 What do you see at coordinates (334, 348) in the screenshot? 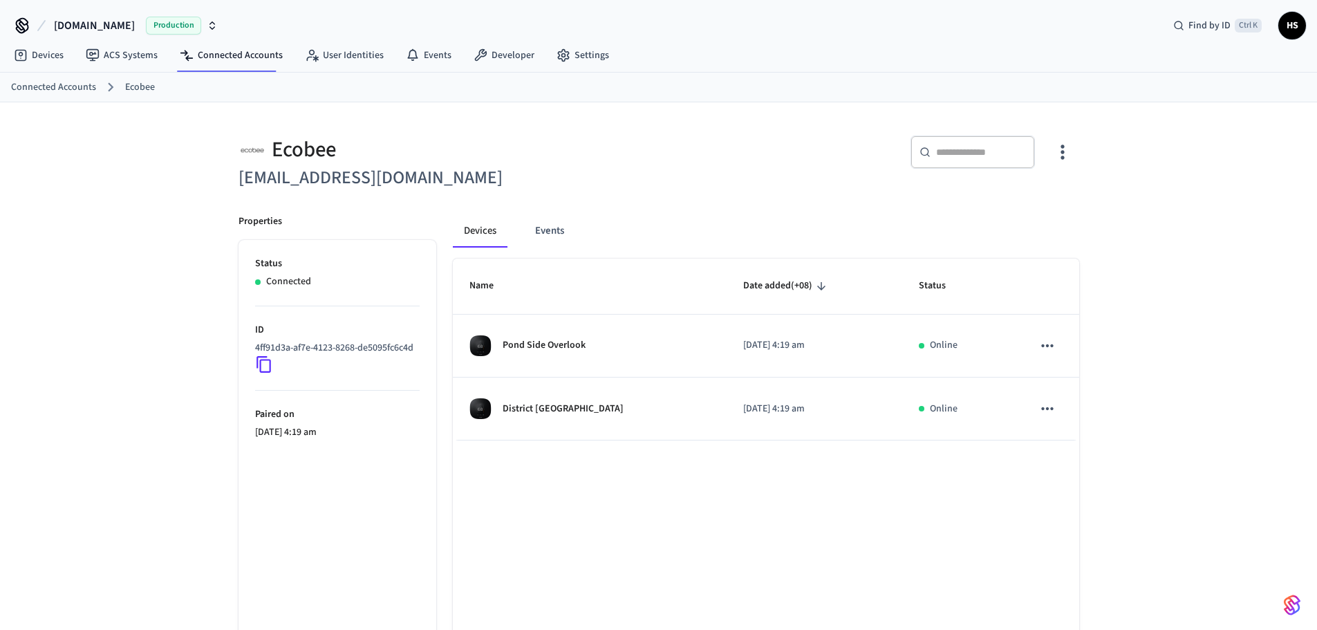
I see `p: 4ff91d3a-af7e-4123-8268-de5095fc6c4d` at bounding box center [334, 348].